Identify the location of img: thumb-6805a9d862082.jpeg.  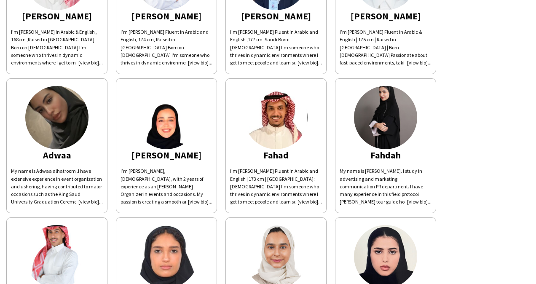
(167, 118).